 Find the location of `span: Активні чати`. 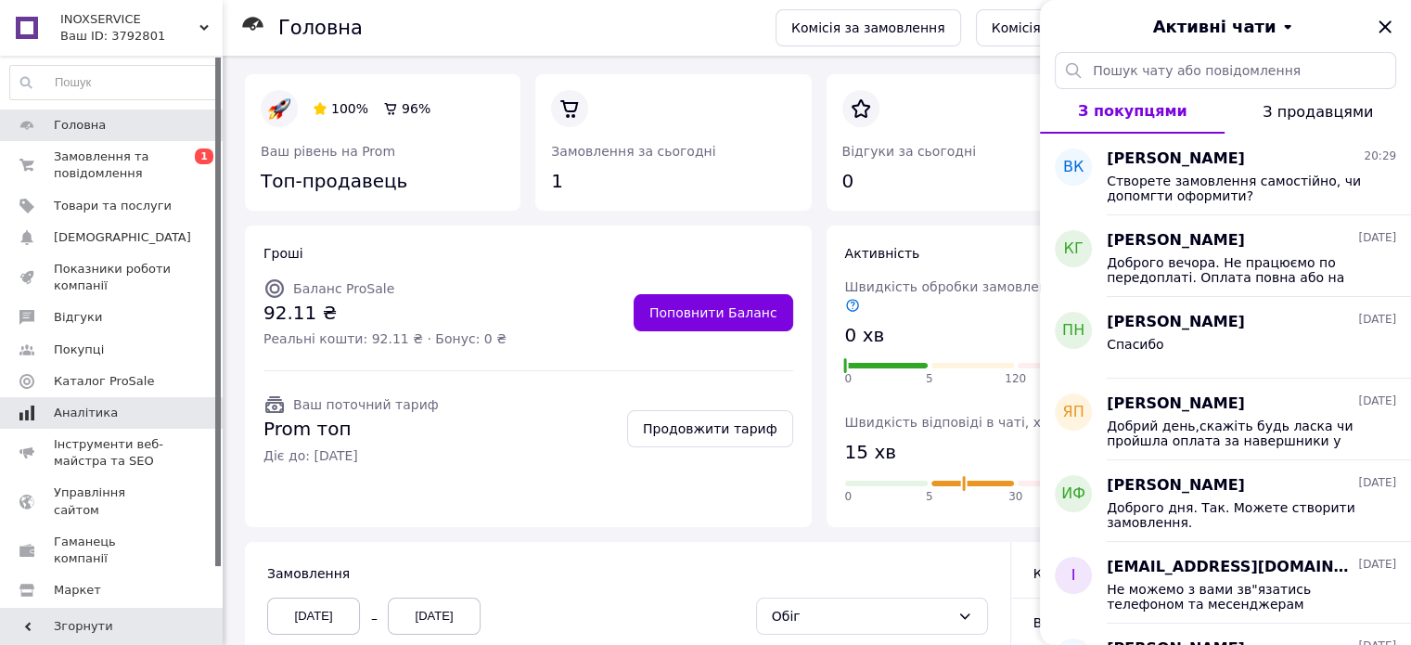

span: Активні чати is located at coordinates (1214, 27).